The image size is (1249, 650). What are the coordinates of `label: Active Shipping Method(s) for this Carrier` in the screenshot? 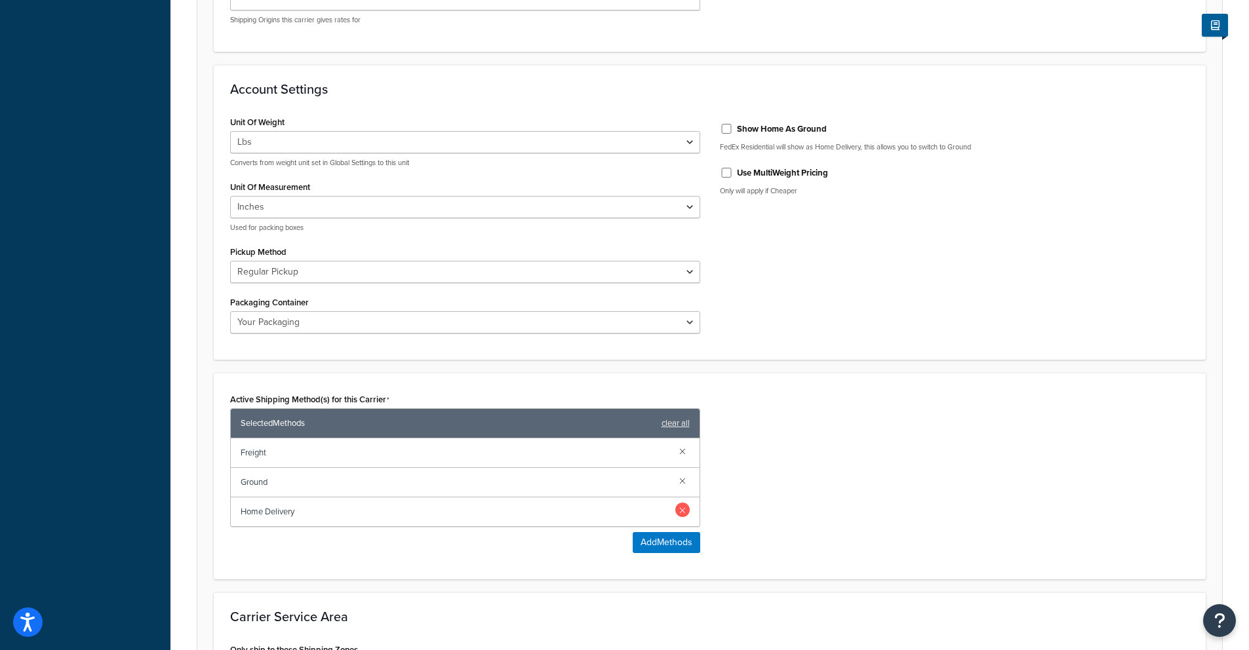 It's located at (309, 400).